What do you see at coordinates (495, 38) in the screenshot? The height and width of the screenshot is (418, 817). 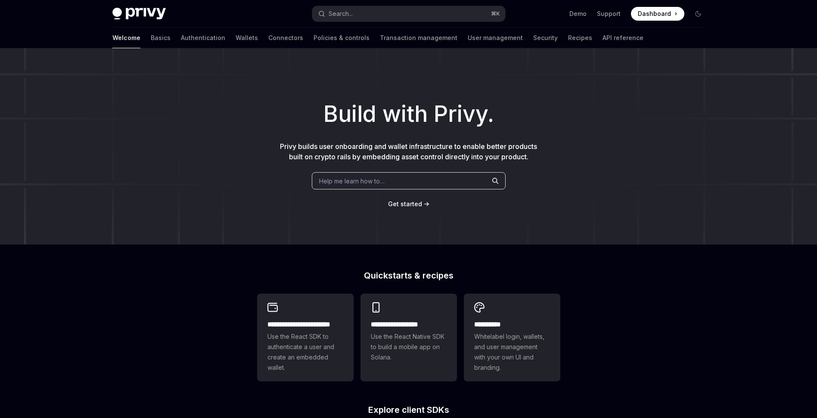 I see `a: User management` at bounding box center [495, 38].